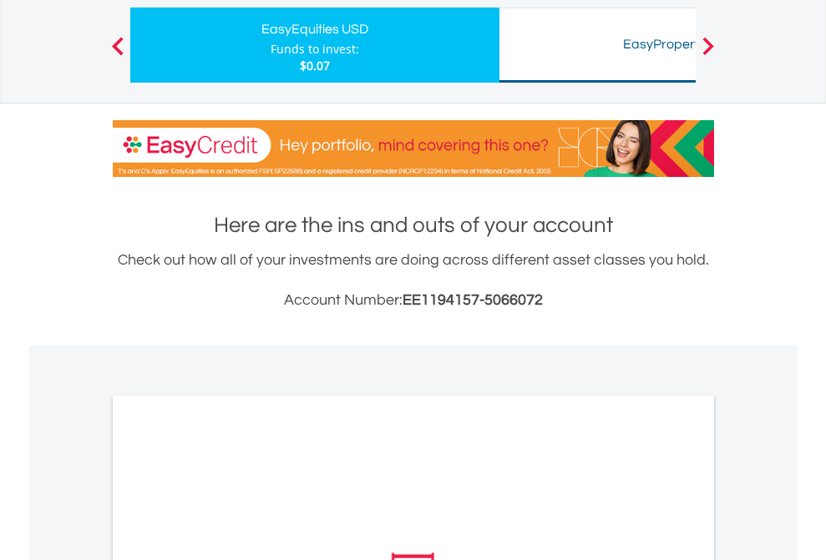 The height and width of the screenshot is (560, 826). Describe the element at coordinates (413, 301) in the screenshot. I see `h3: Account Number:` at that location.